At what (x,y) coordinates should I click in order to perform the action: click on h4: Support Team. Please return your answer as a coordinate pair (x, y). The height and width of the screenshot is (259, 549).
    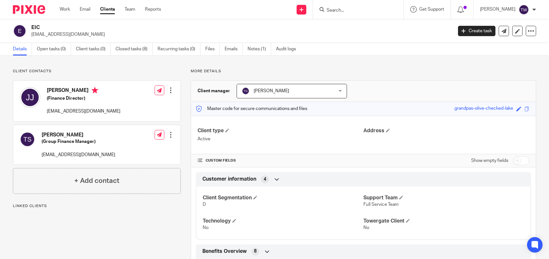
    Looking at the image, I should click on (444, 198).